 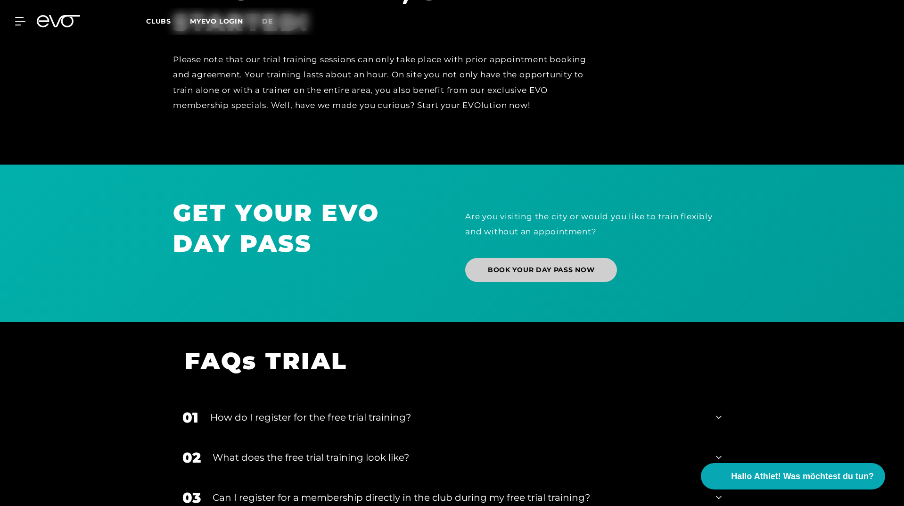 I want to click on h1: FAQs TRIAL, so click(x=446, y=361).